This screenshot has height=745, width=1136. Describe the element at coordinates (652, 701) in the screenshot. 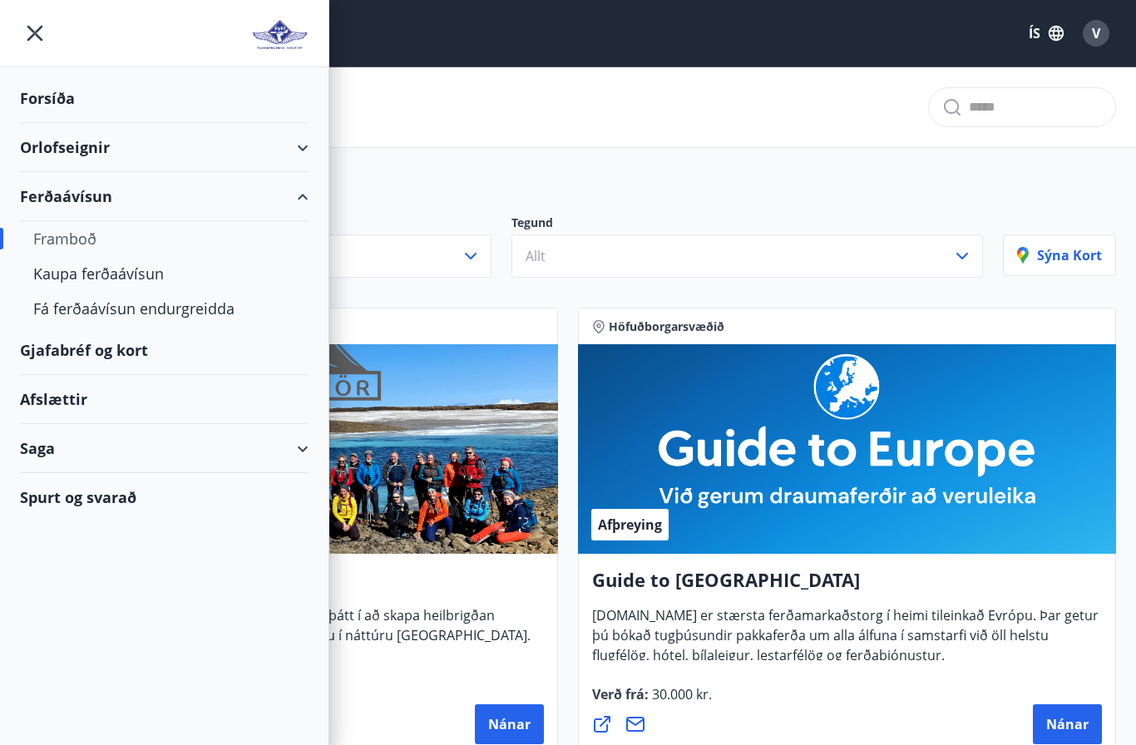

I see `span: Verð frá :` at that location.